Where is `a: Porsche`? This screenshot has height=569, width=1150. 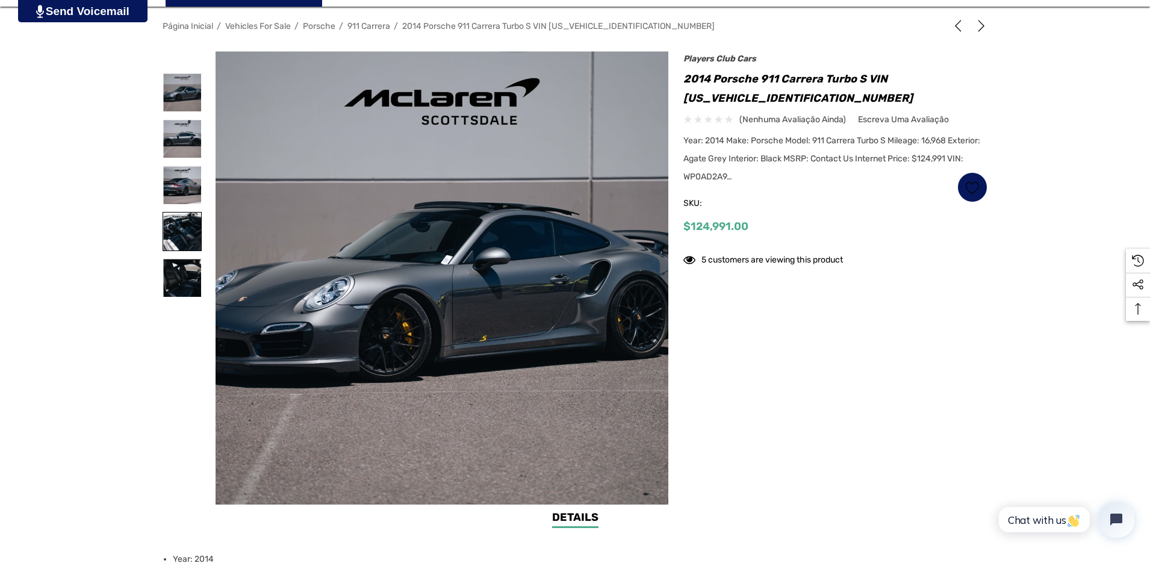
a: Porsche is located at coordinates (319, 26).